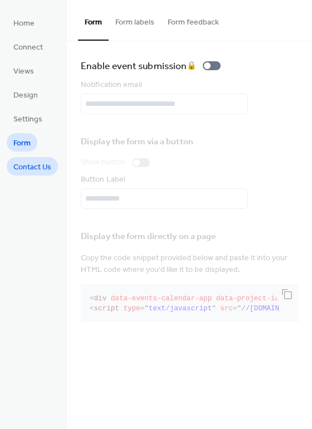  Describe the element at coordinates (22, 143) in the screenshot. I see `span: Form` at that location.